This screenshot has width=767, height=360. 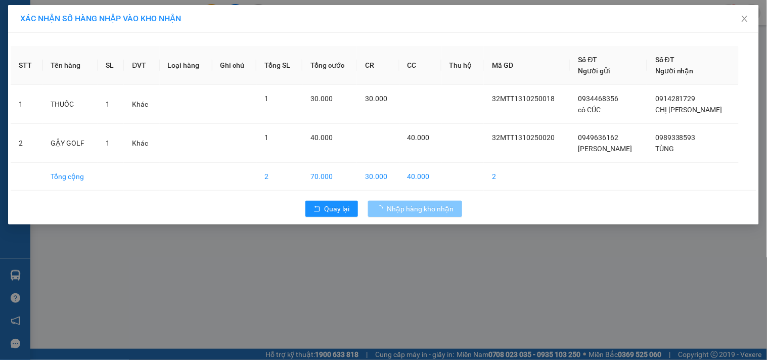 What do you see at coordinates (70, 65) in the screenshot?
I see `th: Tên hàng` at bounding box center [70, 65].